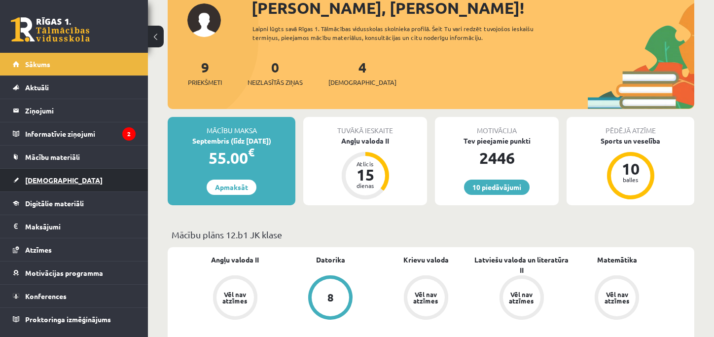  I want to click on span: Motivācijas programma, so click(64, 273).